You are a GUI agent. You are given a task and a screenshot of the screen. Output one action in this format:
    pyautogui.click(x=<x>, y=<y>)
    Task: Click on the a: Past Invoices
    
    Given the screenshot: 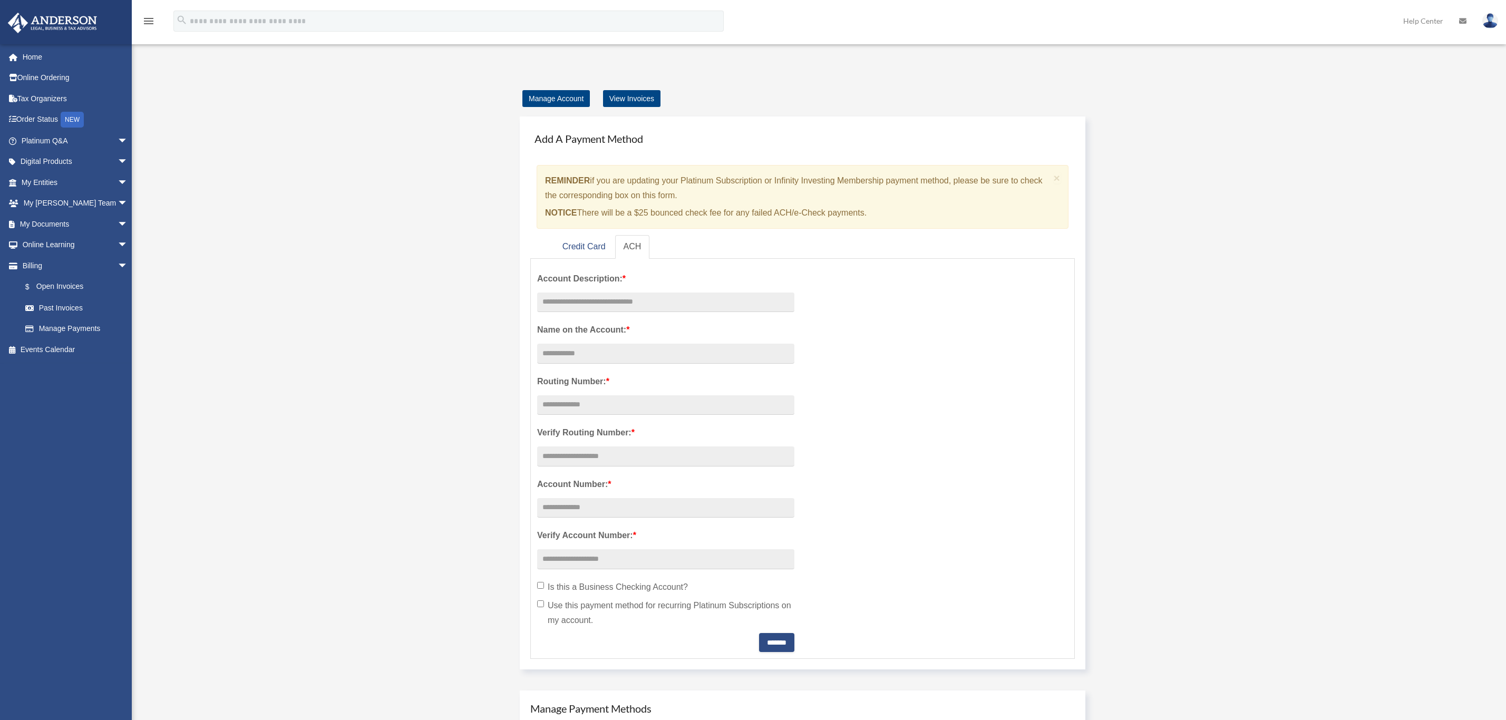 What is the action you would take?
    pyautogui.click(x=79, y=308)
    